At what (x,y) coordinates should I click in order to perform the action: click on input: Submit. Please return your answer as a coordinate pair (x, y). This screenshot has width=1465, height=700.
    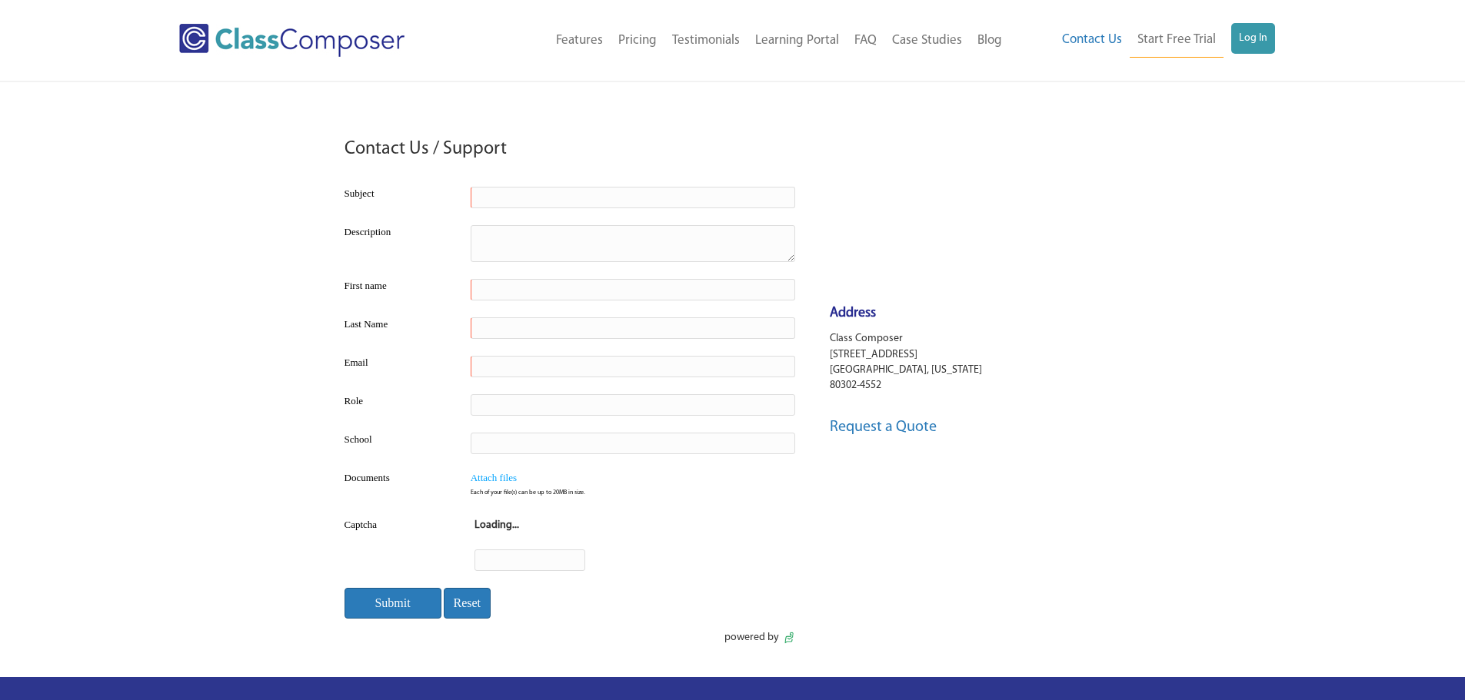
    Looking at the image, I should click on (393, 604).